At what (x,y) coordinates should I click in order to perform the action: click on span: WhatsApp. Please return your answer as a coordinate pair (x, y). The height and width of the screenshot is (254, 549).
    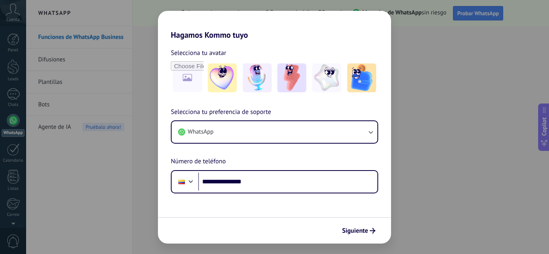
    Looking at the image, I should click on (201, 132).